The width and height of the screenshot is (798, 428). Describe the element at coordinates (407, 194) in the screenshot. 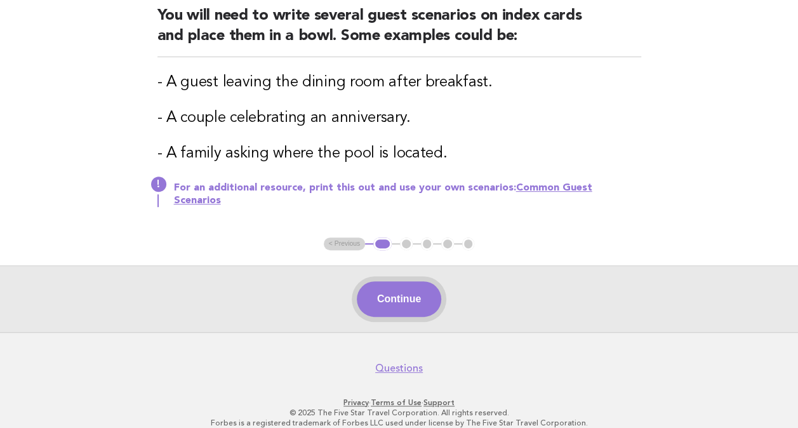

I see `p: For an additional resource, print this out and use your own scenarios:` at that location.